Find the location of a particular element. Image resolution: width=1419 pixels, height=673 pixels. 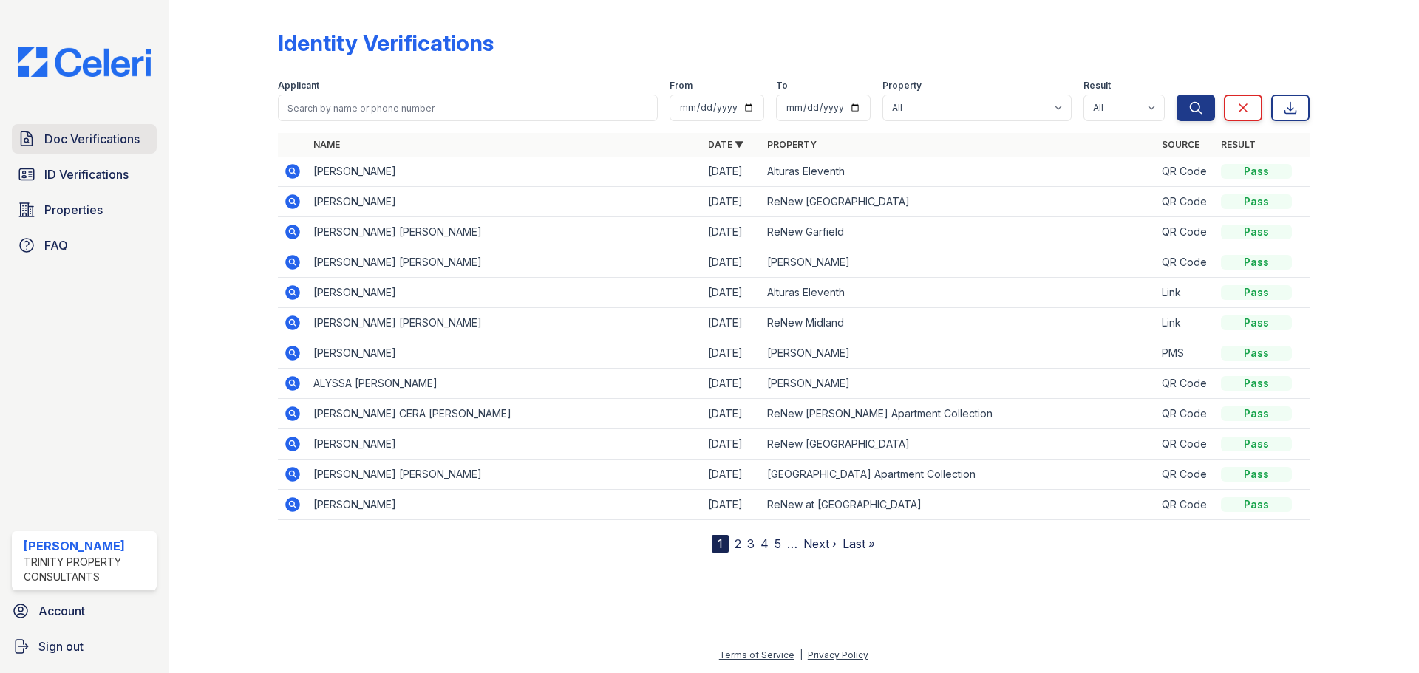

a: FAQ is located at coordinates (84, 245).